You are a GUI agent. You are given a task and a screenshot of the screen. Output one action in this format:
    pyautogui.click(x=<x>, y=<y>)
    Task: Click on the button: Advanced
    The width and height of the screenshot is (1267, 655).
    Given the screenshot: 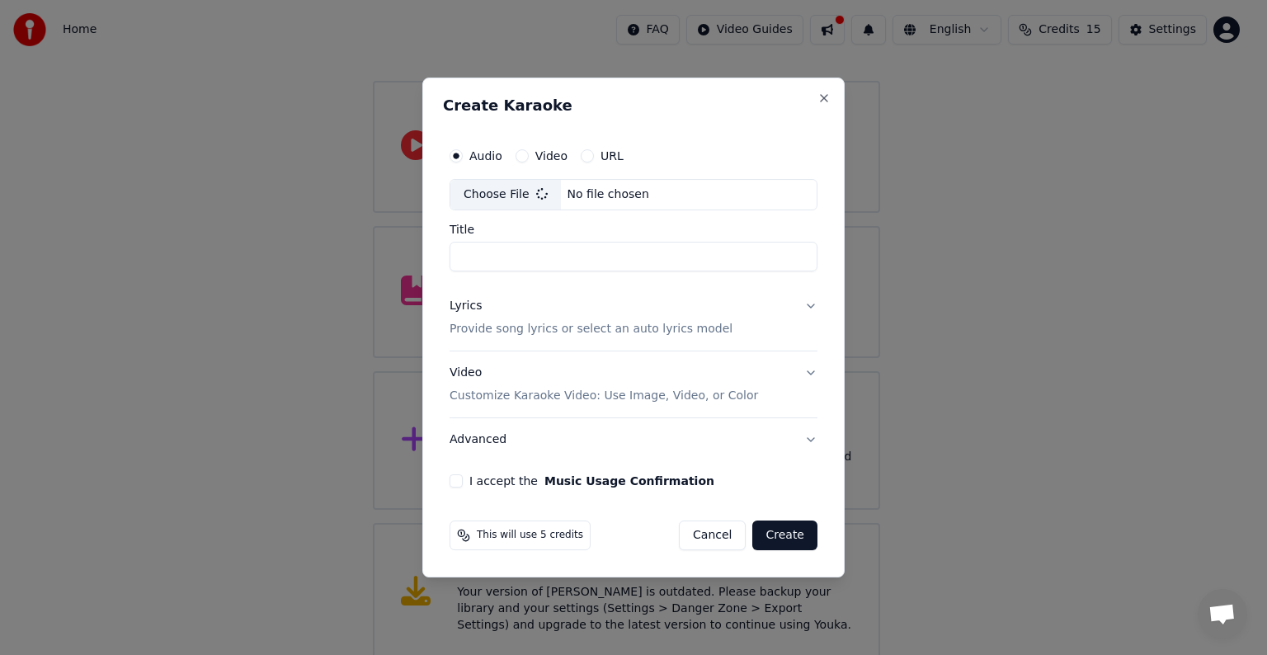 What is the action you would take?
    pyautogui.click(x=634, y=440)
    